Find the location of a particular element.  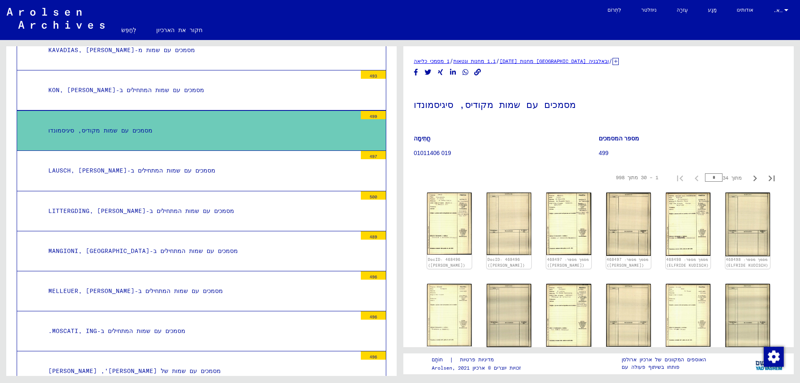

font: זכויות יוצרים © ארכיון Arolsen, 2021 is located at coordinates (476, 367).